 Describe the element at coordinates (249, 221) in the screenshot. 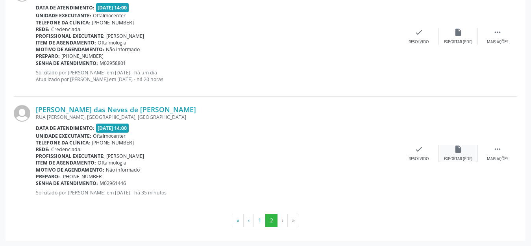

I see `button: Go to previous page` at that location.